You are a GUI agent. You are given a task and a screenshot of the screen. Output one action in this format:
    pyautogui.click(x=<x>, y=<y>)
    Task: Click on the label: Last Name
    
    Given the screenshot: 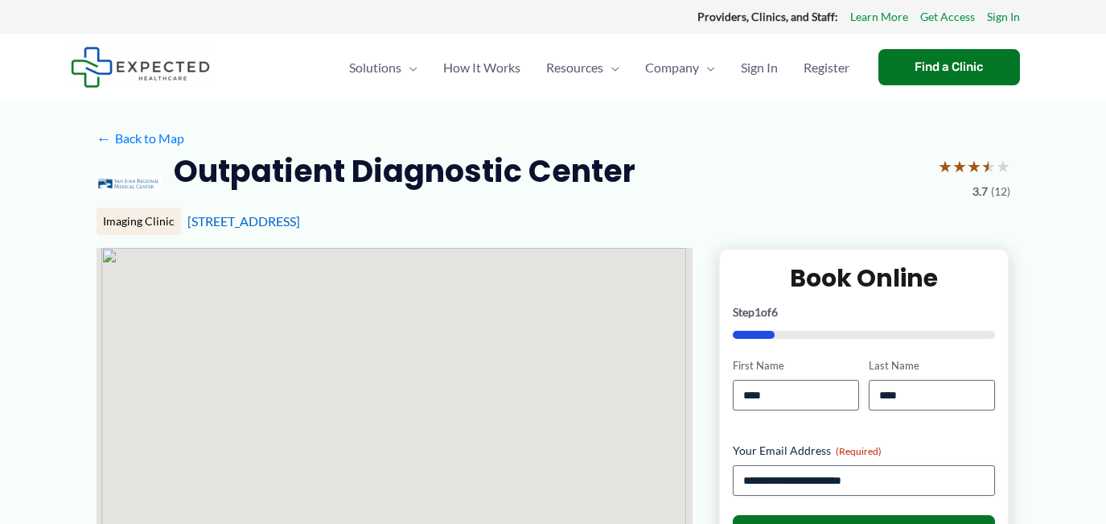 What is the action you would take?
    pyautogui.click(x=931, y=365)
    